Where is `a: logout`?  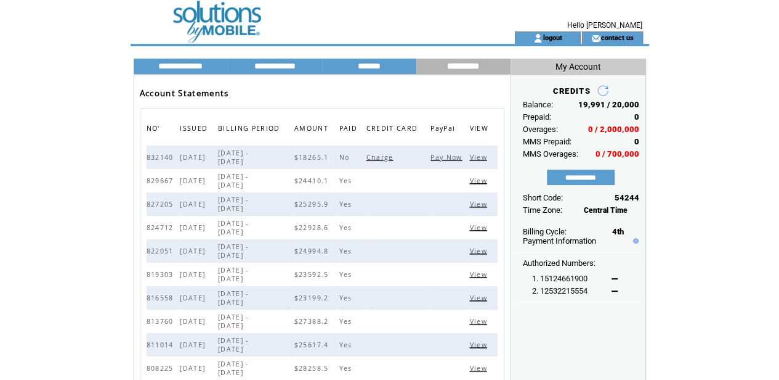
a: logout is located at coordinates (552, 37).